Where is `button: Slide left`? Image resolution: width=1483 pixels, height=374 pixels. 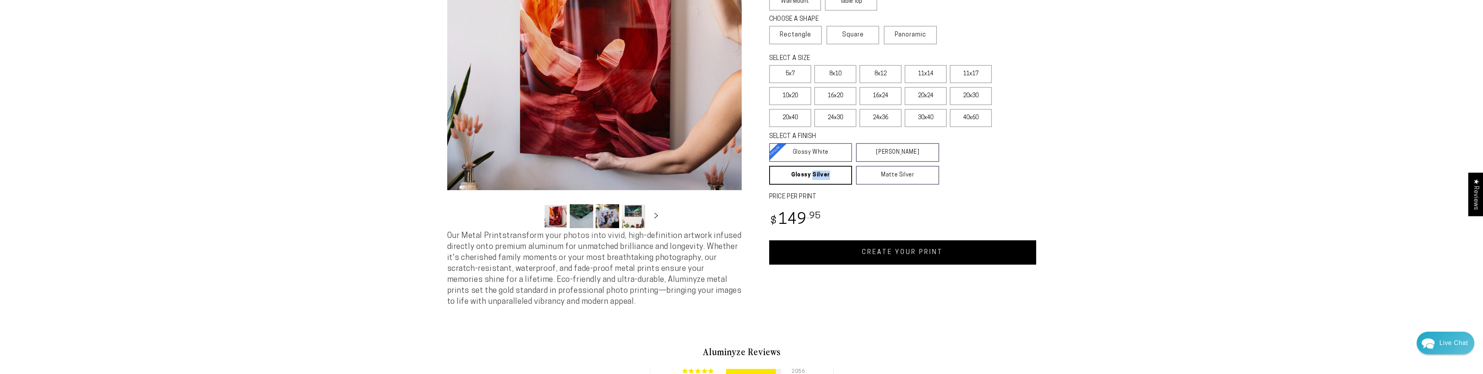 button: Slide left is located at coordinates (533, 216).